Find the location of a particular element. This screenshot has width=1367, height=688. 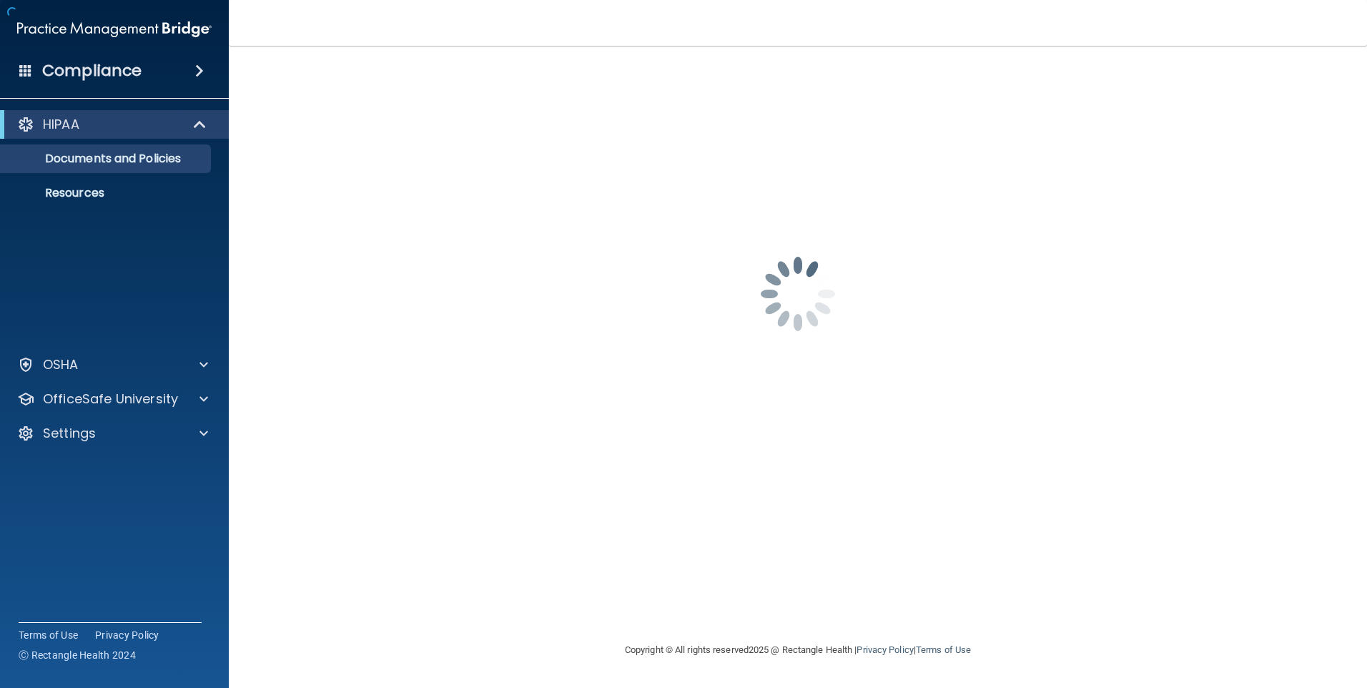

a: OfficeSafe University is located at coordinates (112, 399).